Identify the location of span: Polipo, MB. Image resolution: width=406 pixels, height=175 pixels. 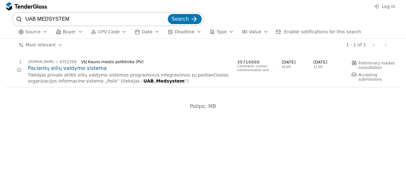
(203, 106).